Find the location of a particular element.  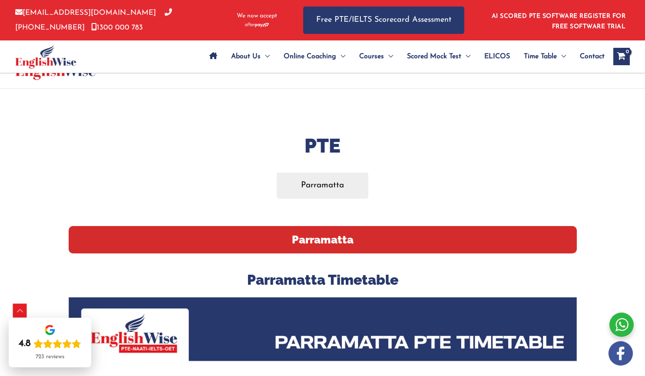

span: Online Coaching is located at coordinates (310, 57).